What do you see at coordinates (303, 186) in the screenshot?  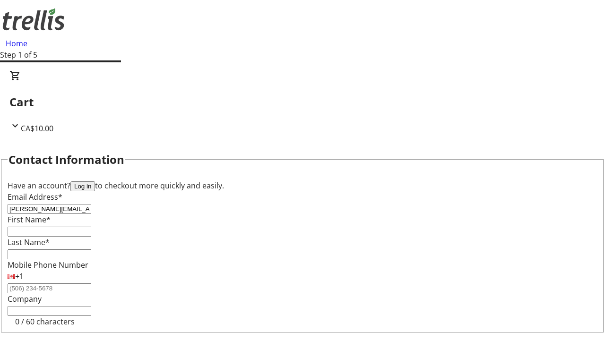 I see `div: Have an account? to checkout more quickly and easily.` at bounding box center [303, 186].